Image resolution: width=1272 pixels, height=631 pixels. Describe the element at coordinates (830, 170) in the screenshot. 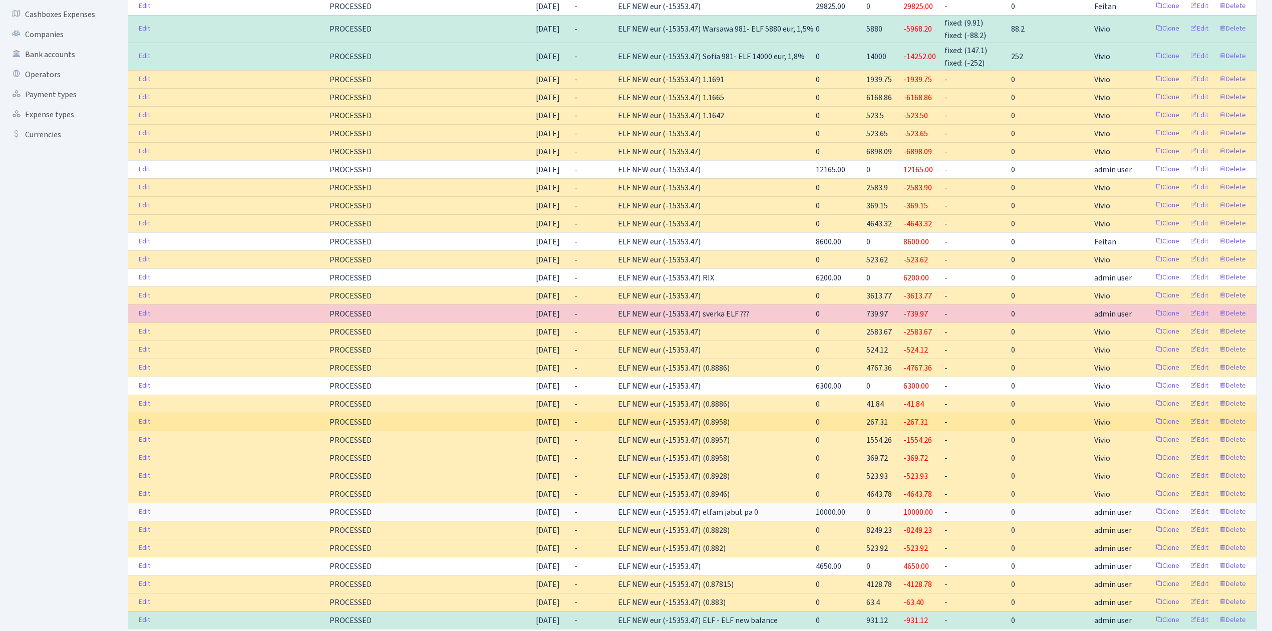

I see `span: 12165.00` at that location.